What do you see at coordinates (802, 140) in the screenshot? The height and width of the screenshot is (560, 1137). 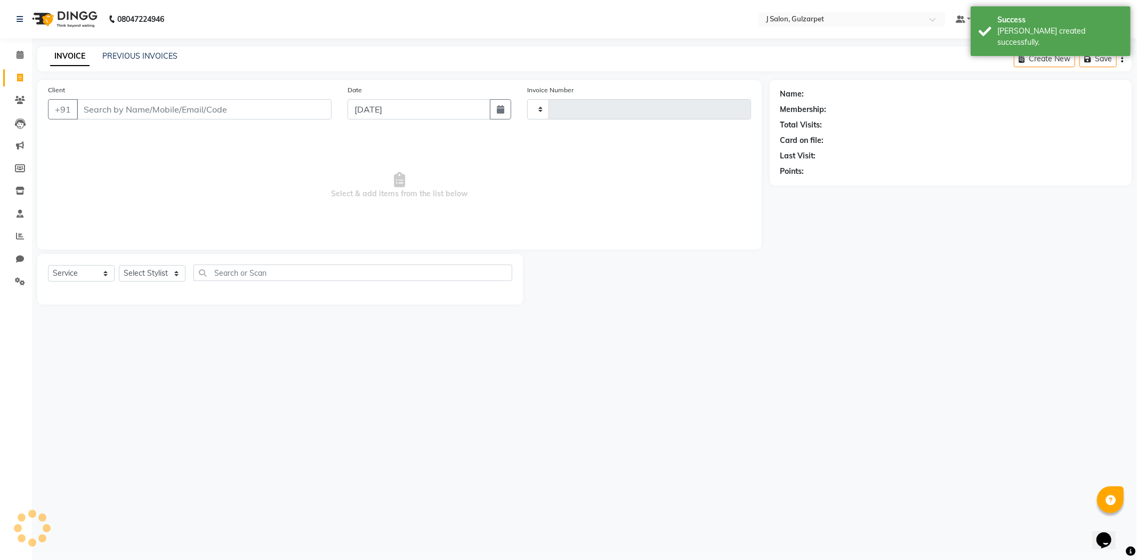 I see `div: Card on file:` at bounding box center [802, 140].